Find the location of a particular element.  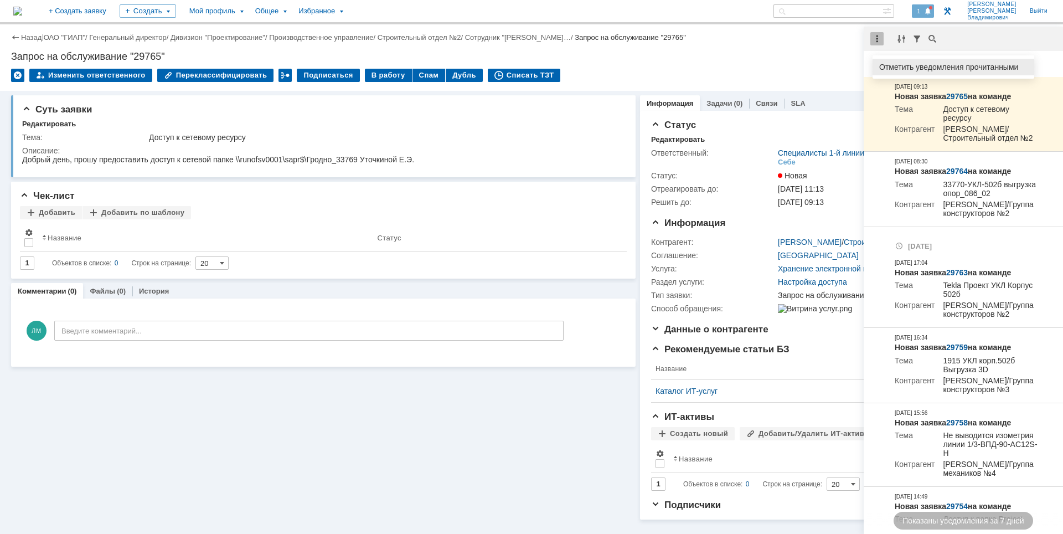

div: Запрос на обслуживание is located at coordinates (906, 295).